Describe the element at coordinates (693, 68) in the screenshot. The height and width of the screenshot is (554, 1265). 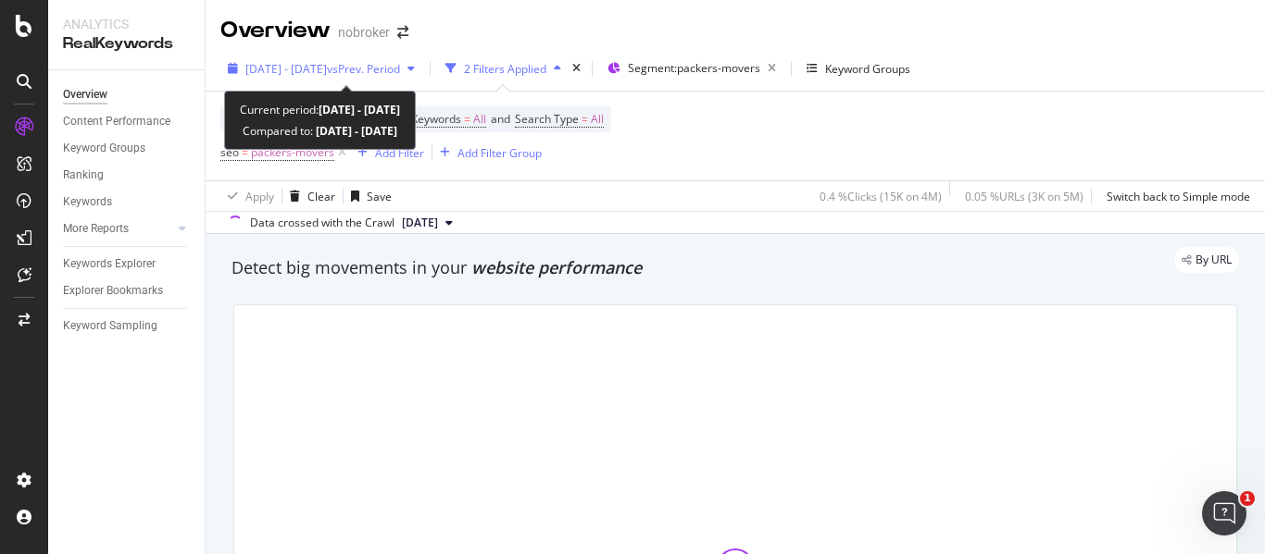
I see `span: Segment: packers-movers` at that location.